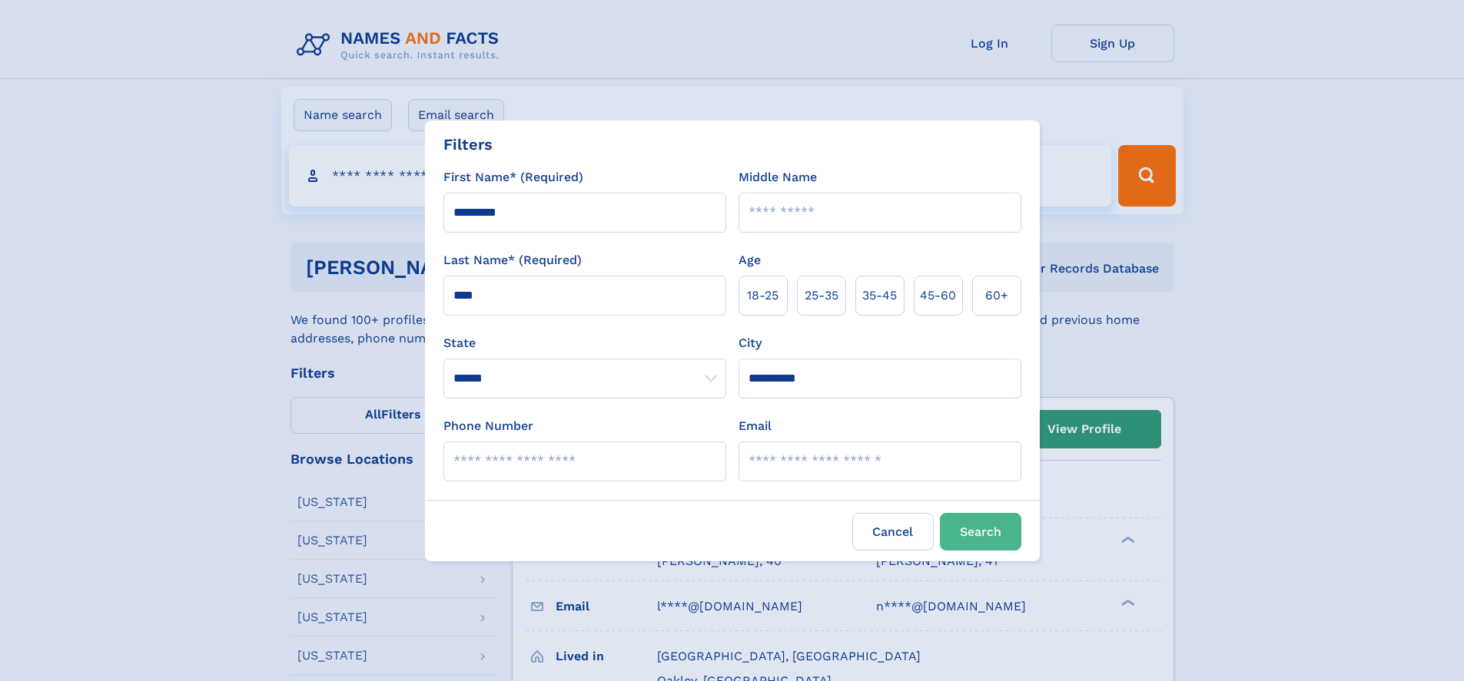 This screenshot has height=681, width=1464. I want to click on span: 18‑25, so click(762, 296).